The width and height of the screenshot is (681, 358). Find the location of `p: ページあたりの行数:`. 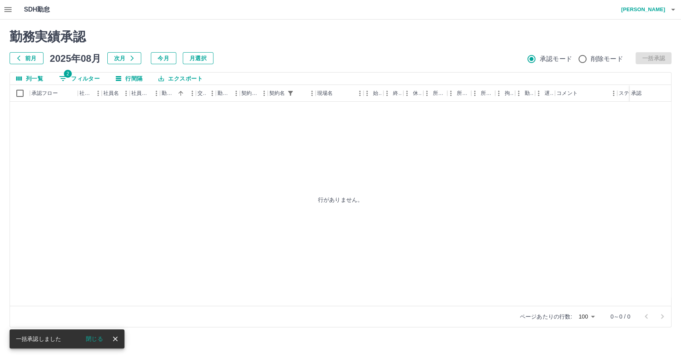

p: ページあたりの行数: is located at coordinates (545, 317).